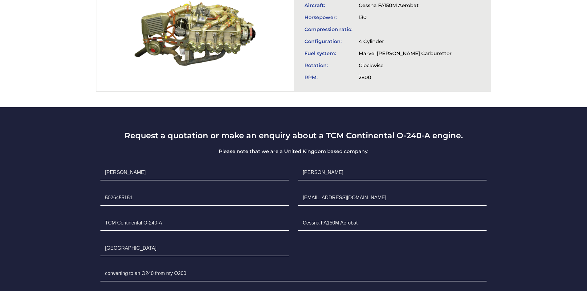 This screenshot has width=587, height=291. Describe the element at coordinates (405, 65) in the screenshot. I see `td: Clockwise` at that location.